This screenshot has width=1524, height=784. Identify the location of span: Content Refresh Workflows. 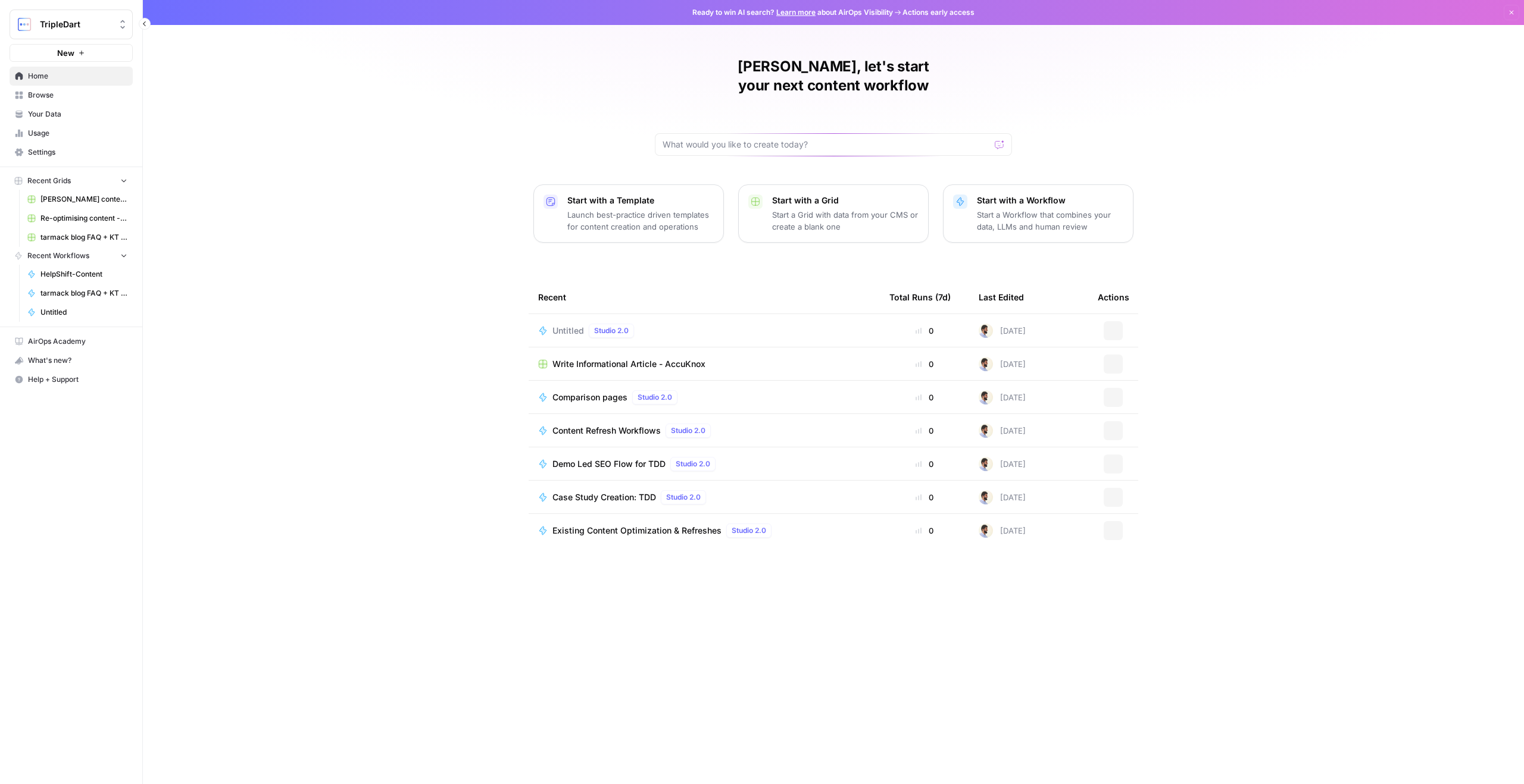
(607, 431).